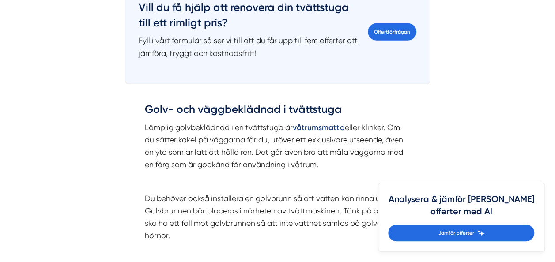 The image size is (555, 262). What do you see at coordinates (318, 128) in the screenshot?
I see `a: våtrumsmatta` at bounding box center [318, 128].